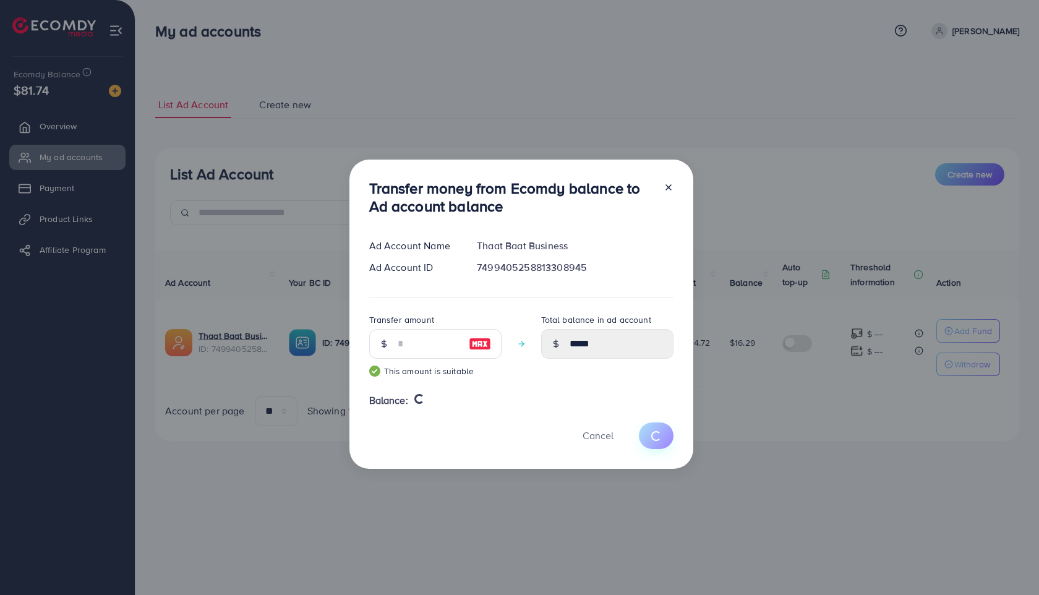  Describe the element at coordinates (401, 320) in the screenshot. I see `label: Transfer amount` at that location.